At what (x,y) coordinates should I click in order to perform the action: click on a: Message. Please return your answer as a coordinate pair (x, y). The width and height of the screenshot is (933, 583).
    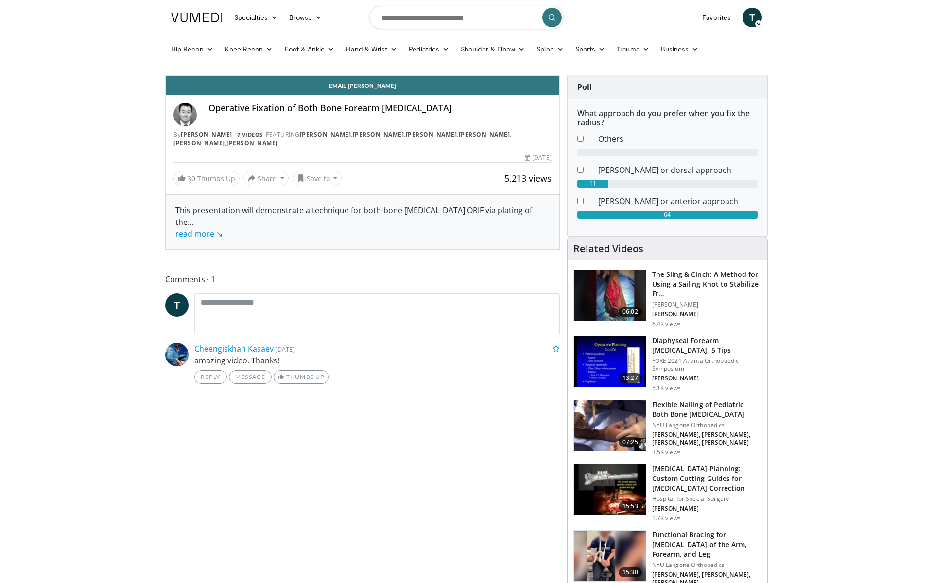
    Looking at the image, I should click on (250, 377).